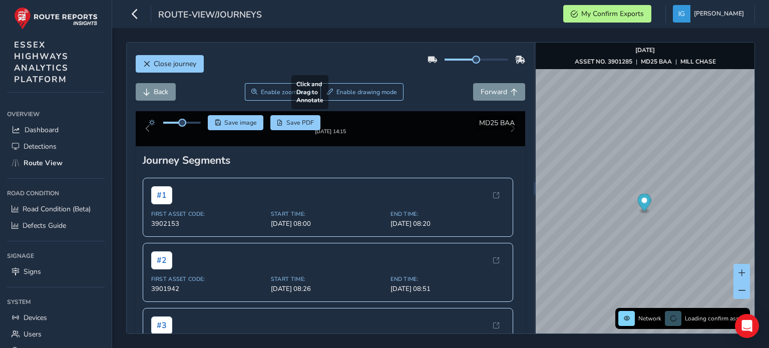 This screenshot has height=348, width=769. What do you see at coordinates (288, 92) in the screenshot?
I see `span: Enable zoom mode` at bounding box center [288, 92].